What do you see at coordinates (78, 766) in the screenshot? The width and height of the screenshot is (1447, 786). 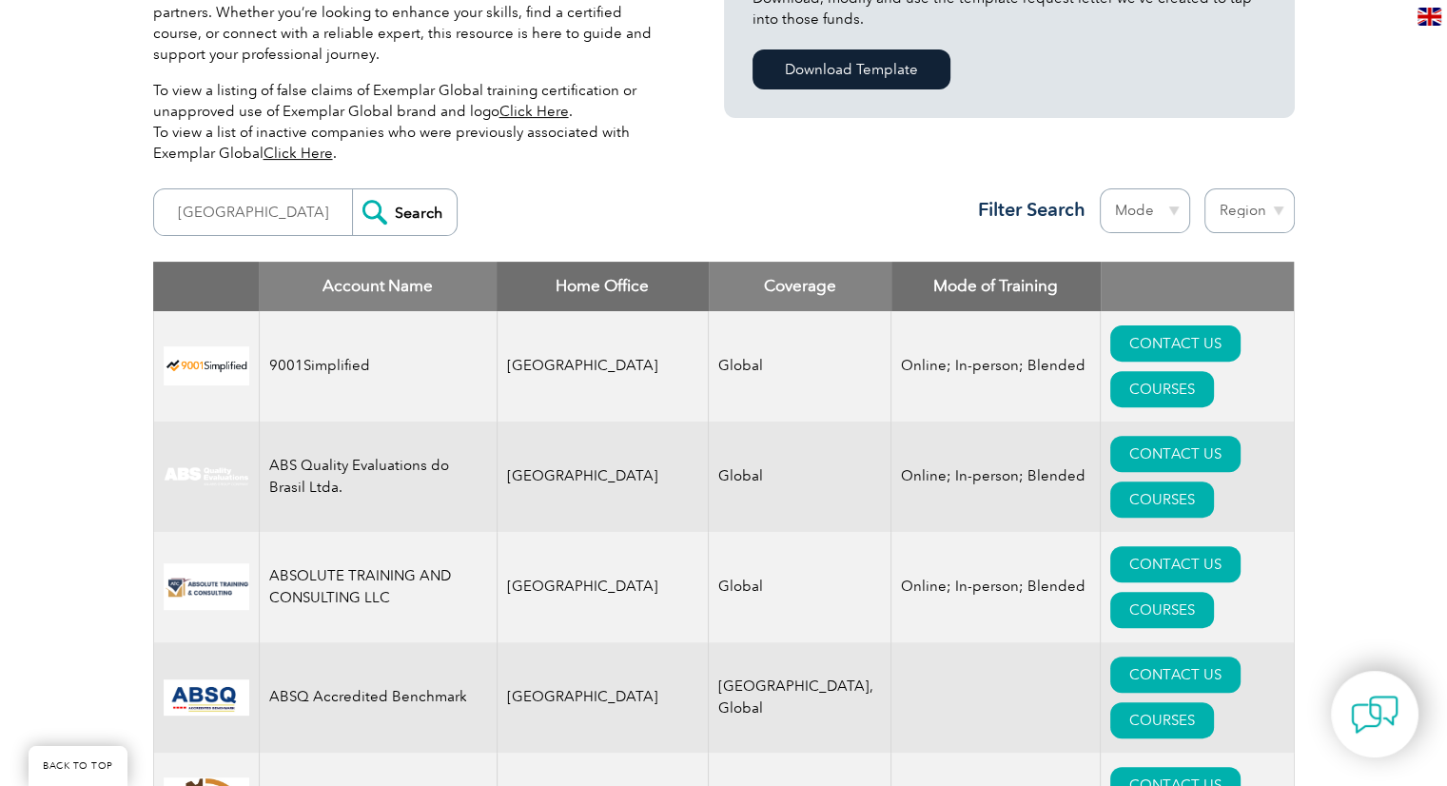 I see `a: BACK TO TOP` at bounding box center [78, 766].